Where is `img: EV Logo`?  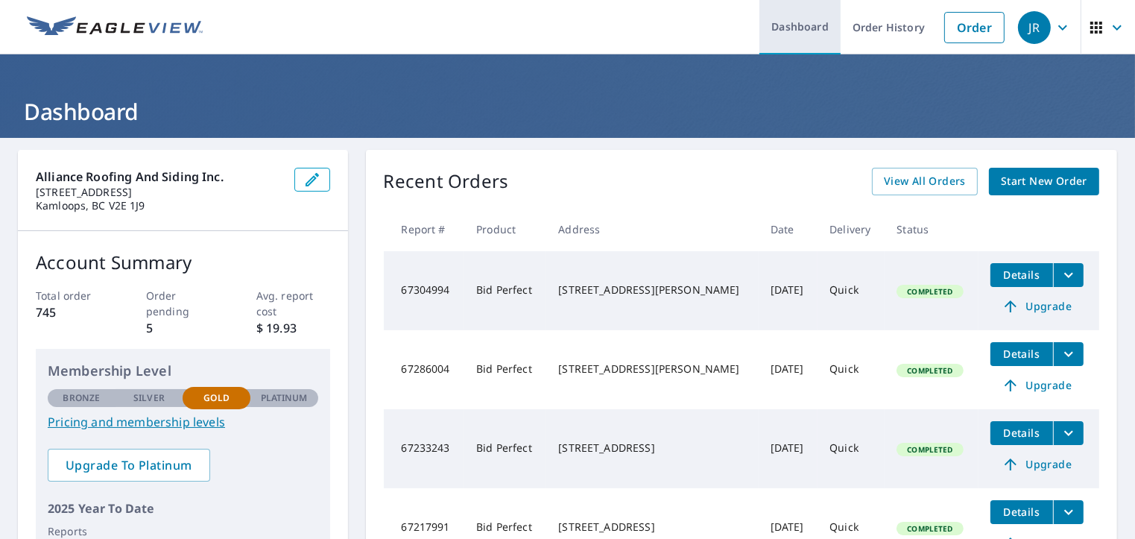
img: EV Logo is located at coordinates (115, 28).